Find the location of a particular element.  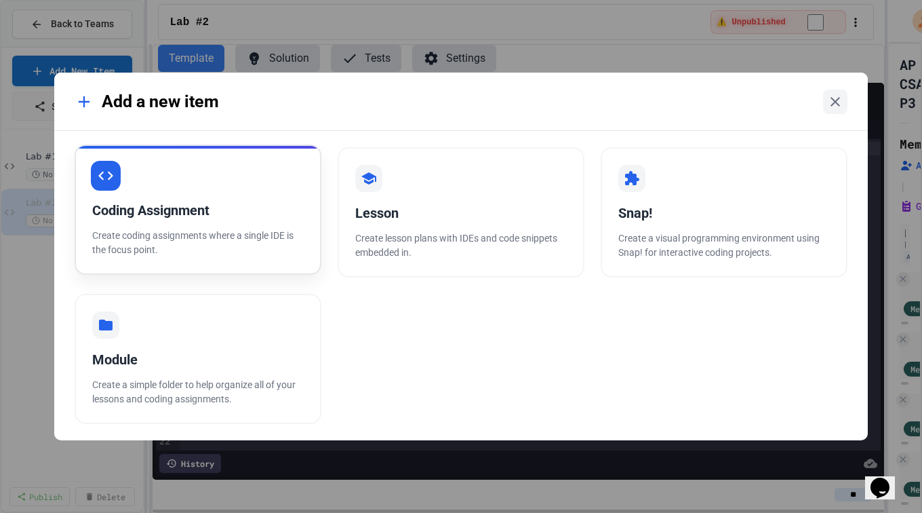

div: Add a new item is located at coordinates (146, 102).